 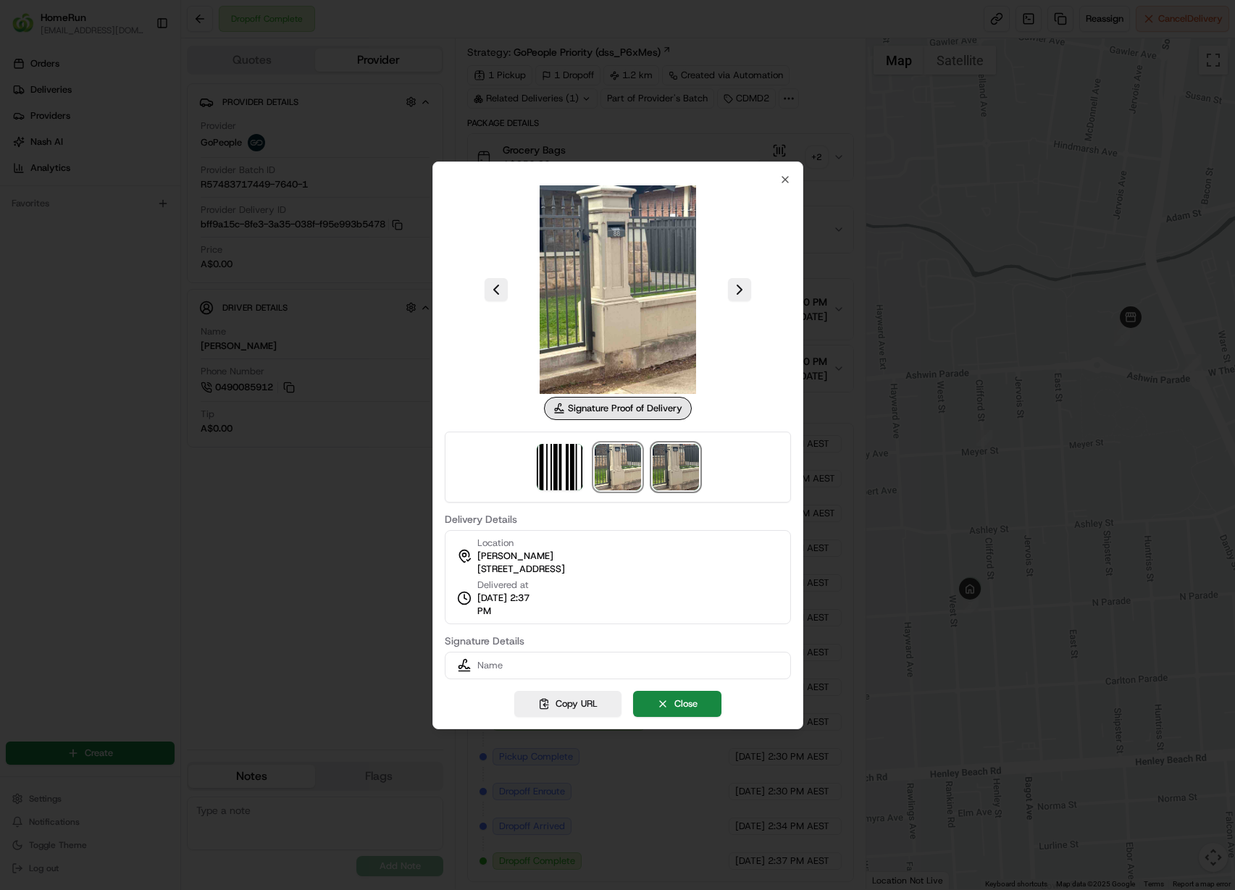 I want to click on button: Copy URL, so click(x=568, y=704).